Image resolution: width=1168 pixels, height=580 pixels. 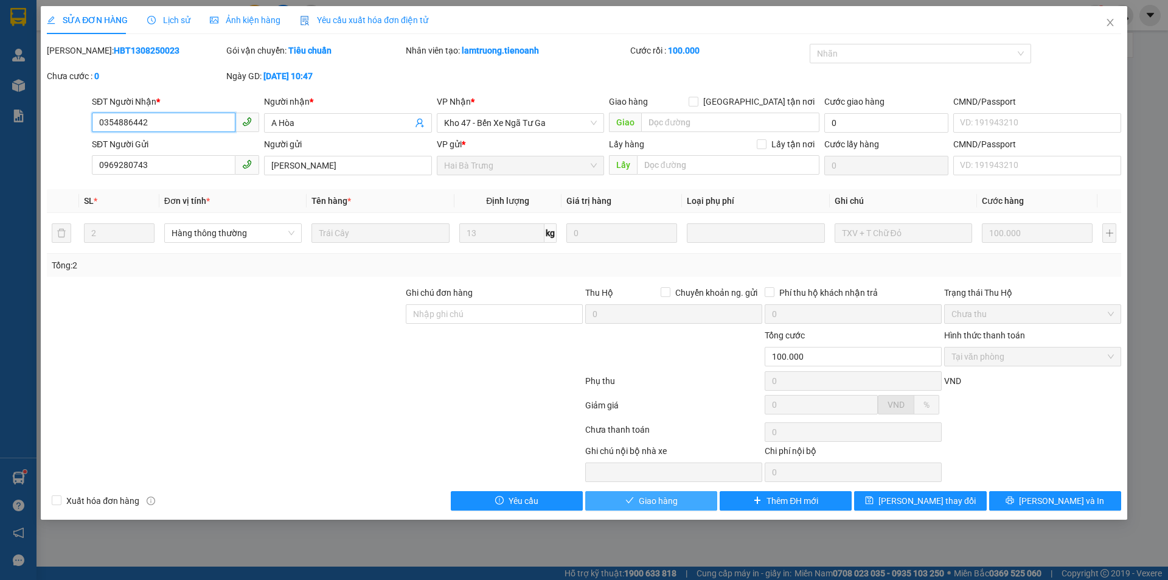 What do you see at coordinates (755, 201) in the screenshot?
I see `th: Loại phụ phí` at bounding box center [755, 201].